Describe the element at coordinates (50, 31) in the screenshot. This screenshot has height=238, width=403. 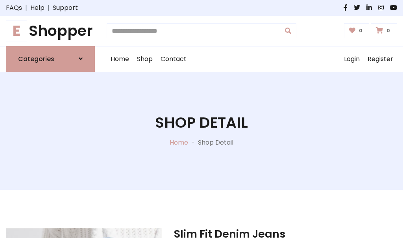
I see `a: EShopper` at that location.